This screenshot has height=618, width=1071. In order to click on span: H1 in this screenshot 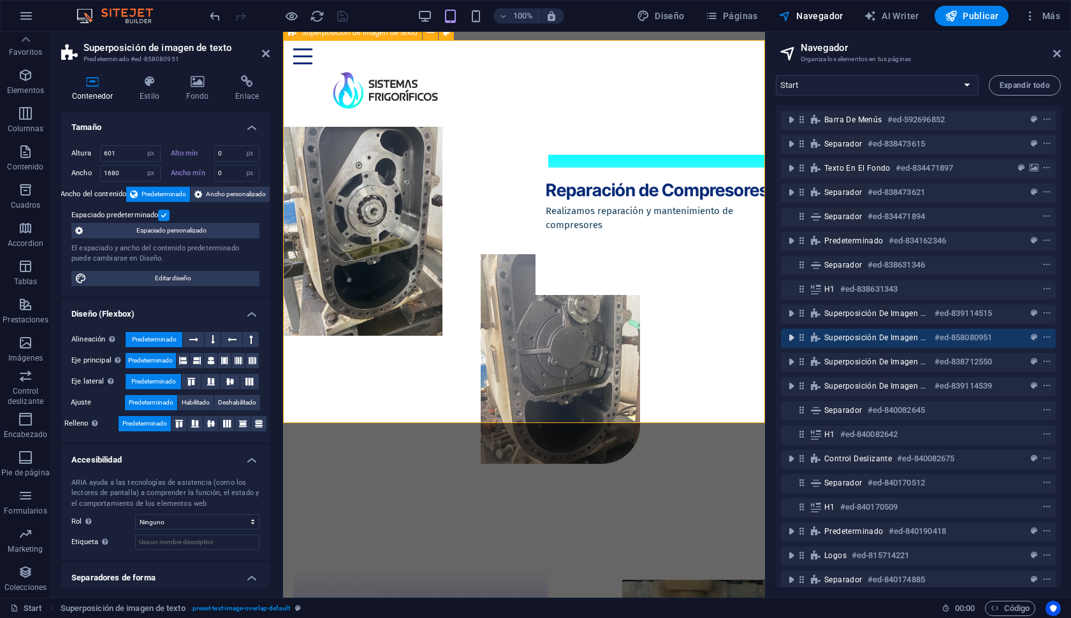, I will do `click(830, 435)`.